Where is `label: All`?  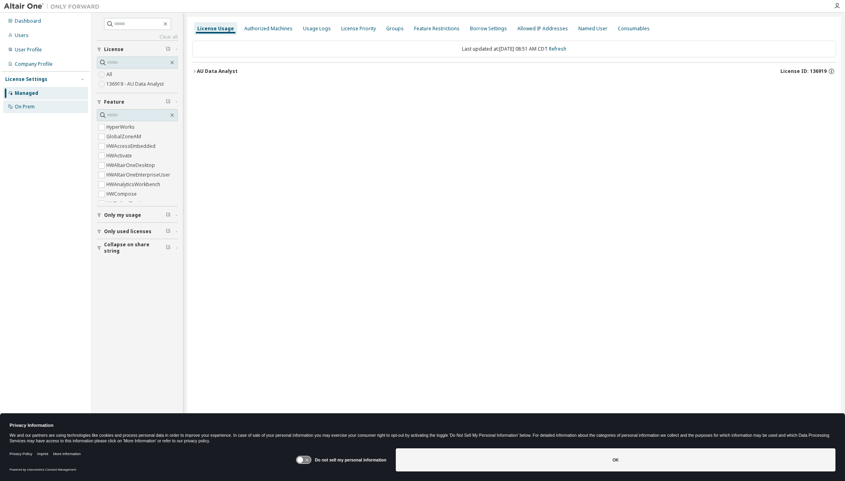
label: All is located at coordinates (110, 75).